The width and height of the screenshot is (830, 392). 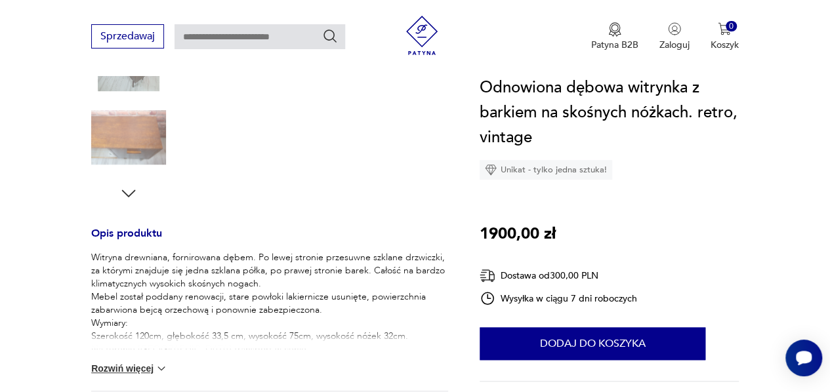 I want to click on img: Ikona koszyka, so click(x=724, y=29).